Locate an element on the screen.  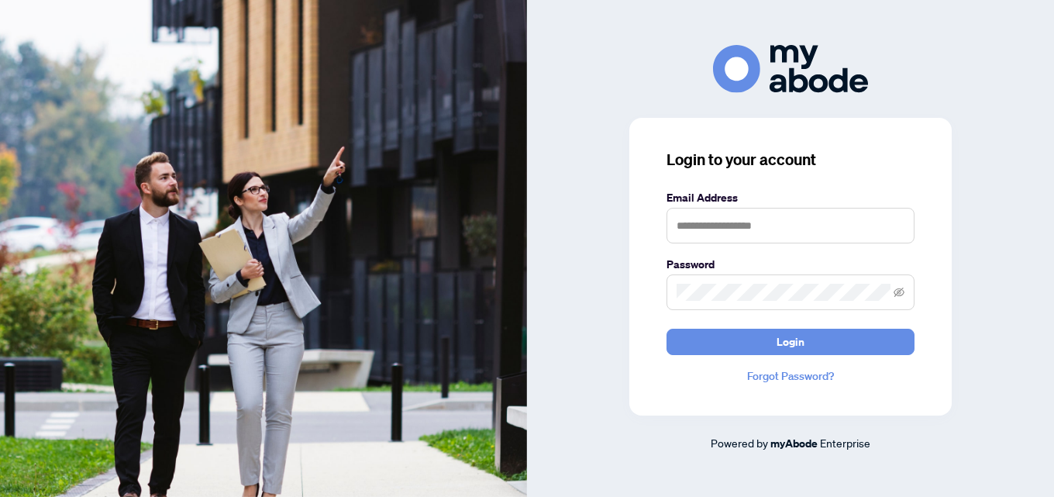
a: myAbode is located at coordinates (794, 443).